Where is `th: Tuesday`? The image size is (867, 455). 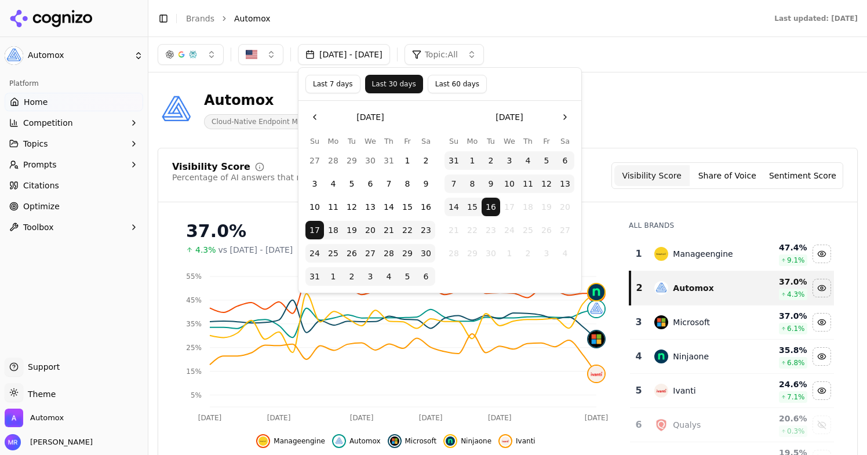 th: Tuesday is located at coordinates (491, 141).